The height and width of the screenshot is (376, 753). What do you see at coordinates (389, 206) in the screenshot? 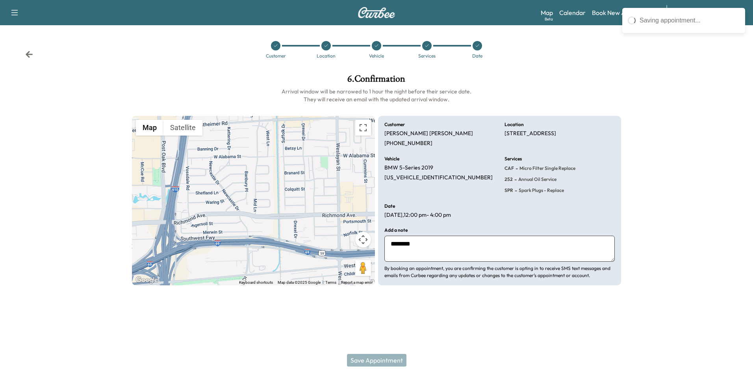
I see `h6: Date` at bounding box center [389, 206].